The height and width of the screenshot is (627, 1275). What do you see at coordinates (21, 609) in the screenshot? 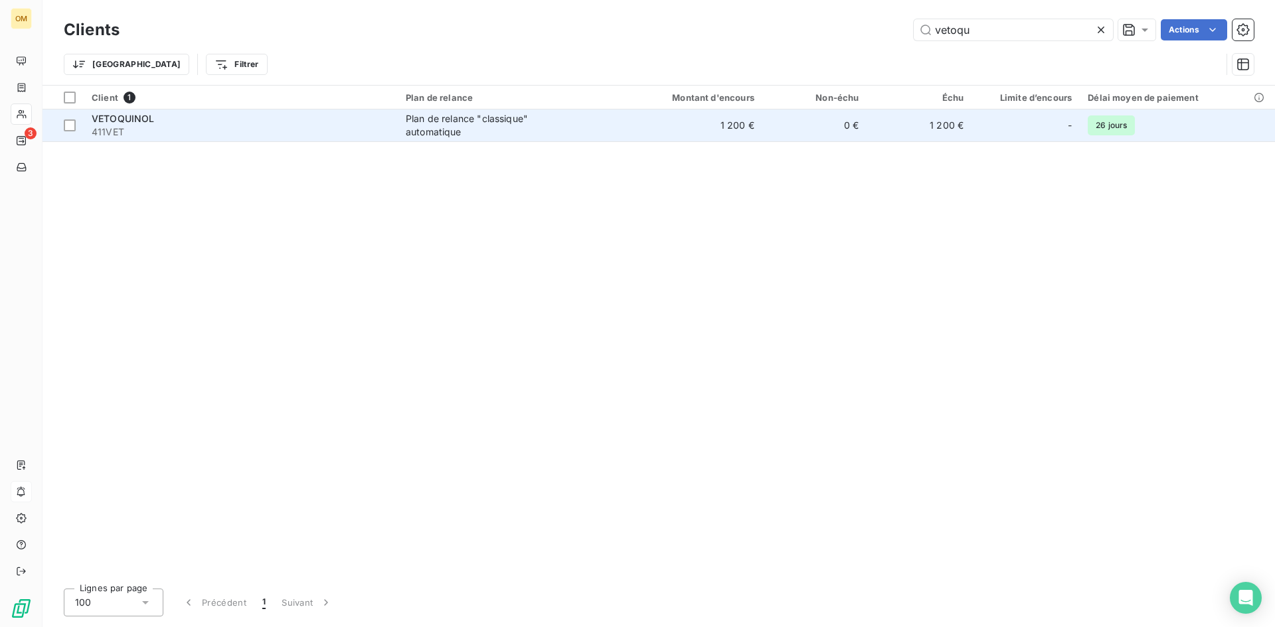
I see `img: Logo LeanPay` at bounding box center [21, 609].